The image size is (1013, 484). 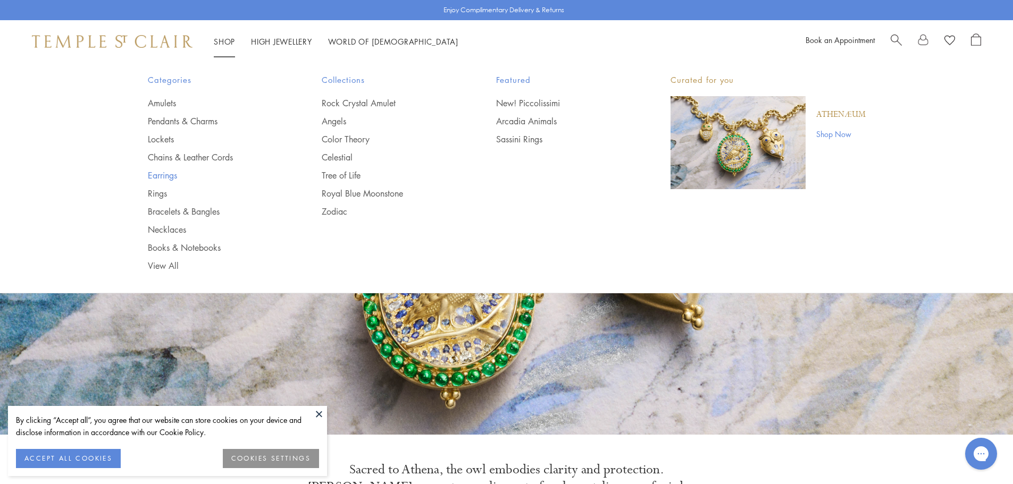 I want to click on a: View All, so click(x=214, y=266).